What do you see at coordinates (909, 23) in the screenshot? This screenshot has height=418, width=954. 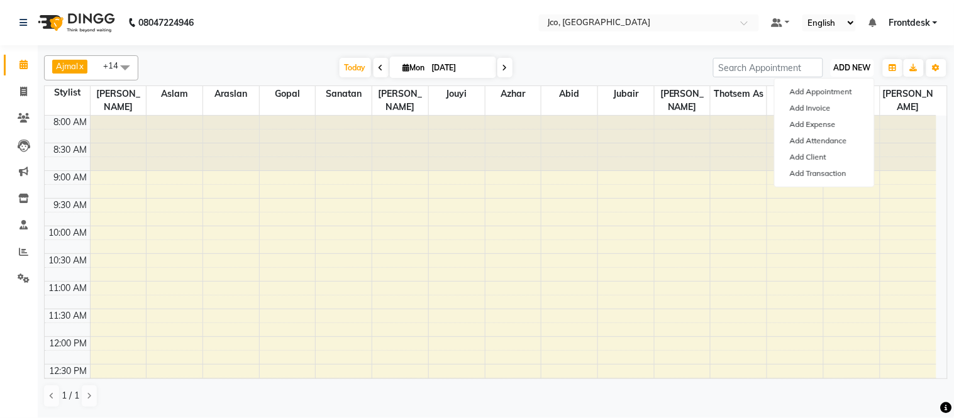 I see `span: Frontdesk` at bounding box center [909, 23].